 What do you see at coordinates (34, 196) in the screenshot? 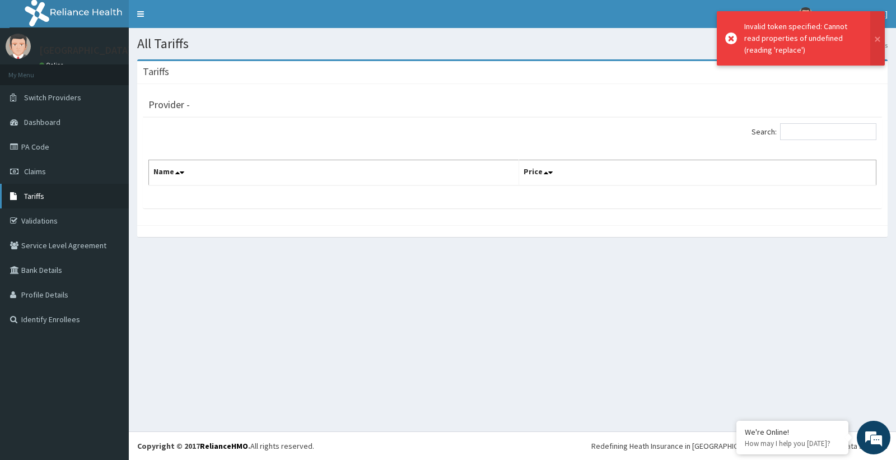
I see `span: Tariffs` at bounding box center [34, 196].